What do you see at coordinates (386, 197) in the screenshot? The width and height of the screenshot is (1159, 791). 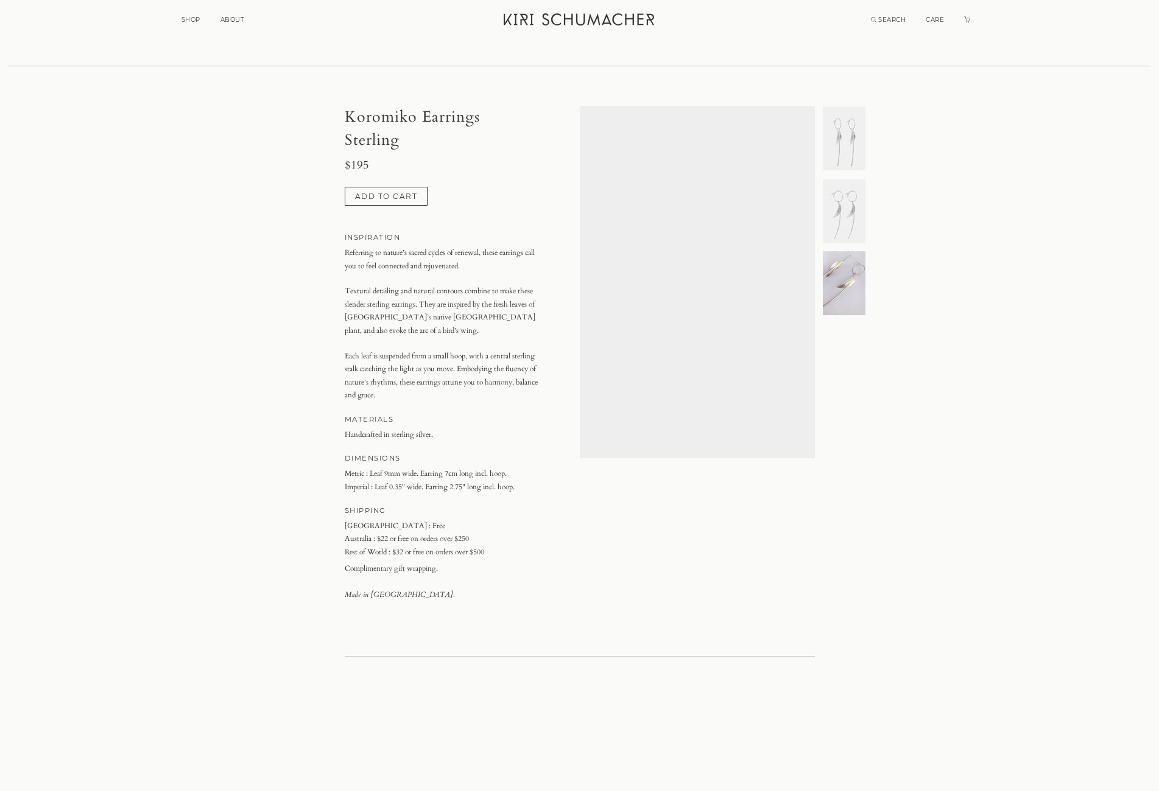 I see `button: ADD TO CART` at bounding box center [386, 197].